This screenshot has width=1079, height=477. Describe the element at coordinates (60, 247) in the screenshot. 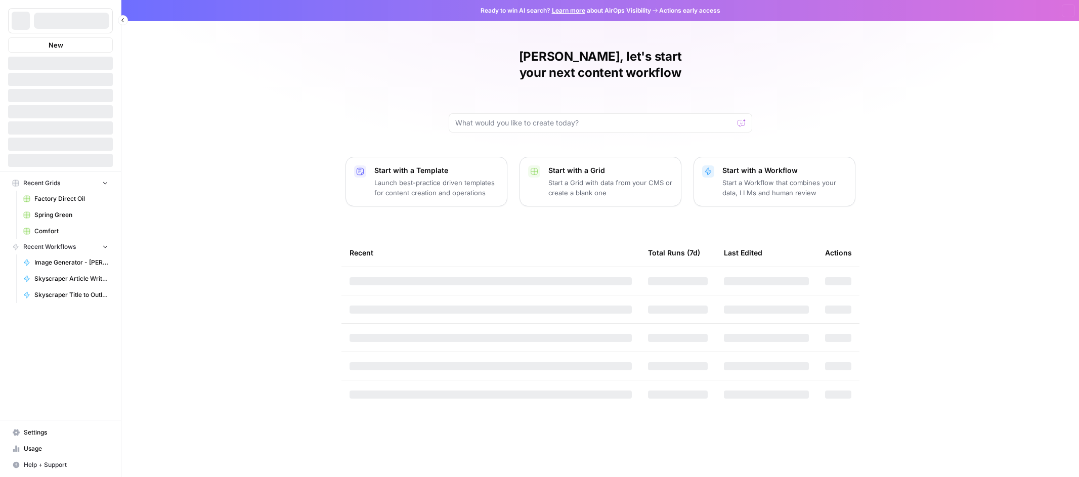

I see `button: Recent Workflows` at that location.